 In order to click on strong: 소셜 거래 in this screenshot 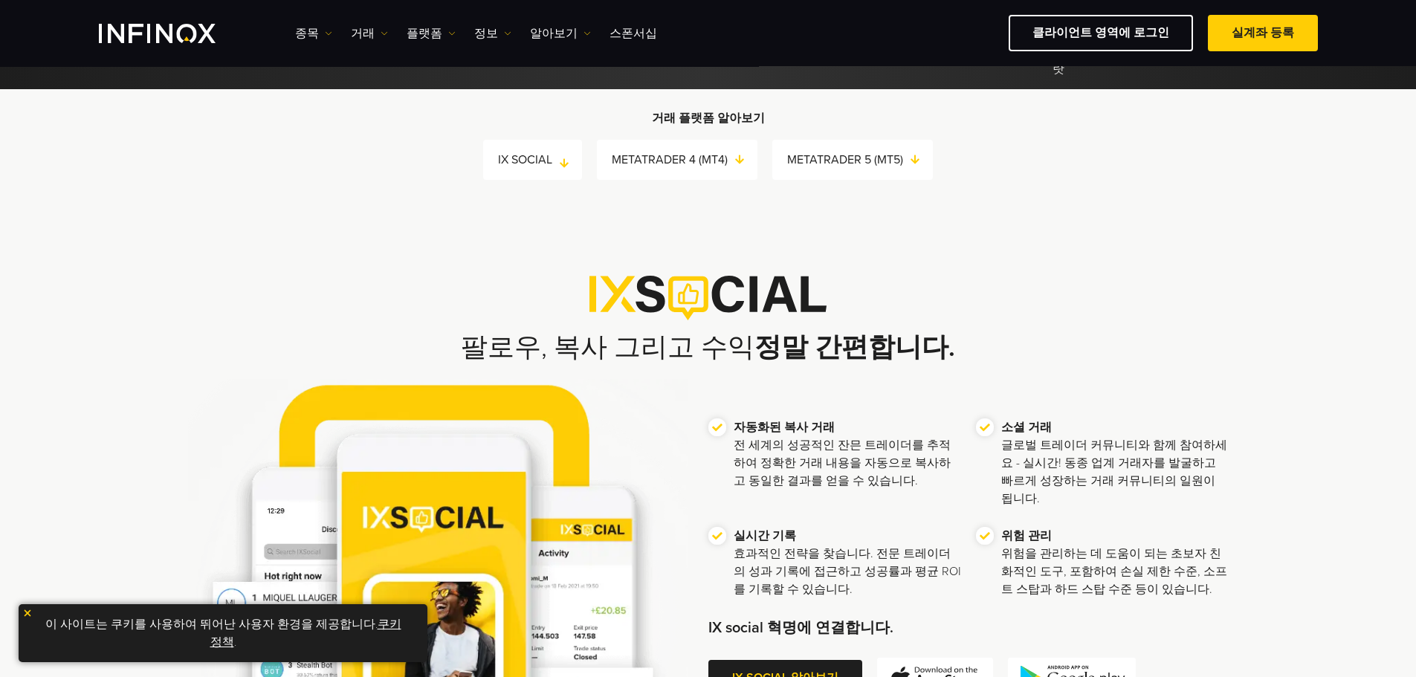, I will do `click(1027, 428)`.